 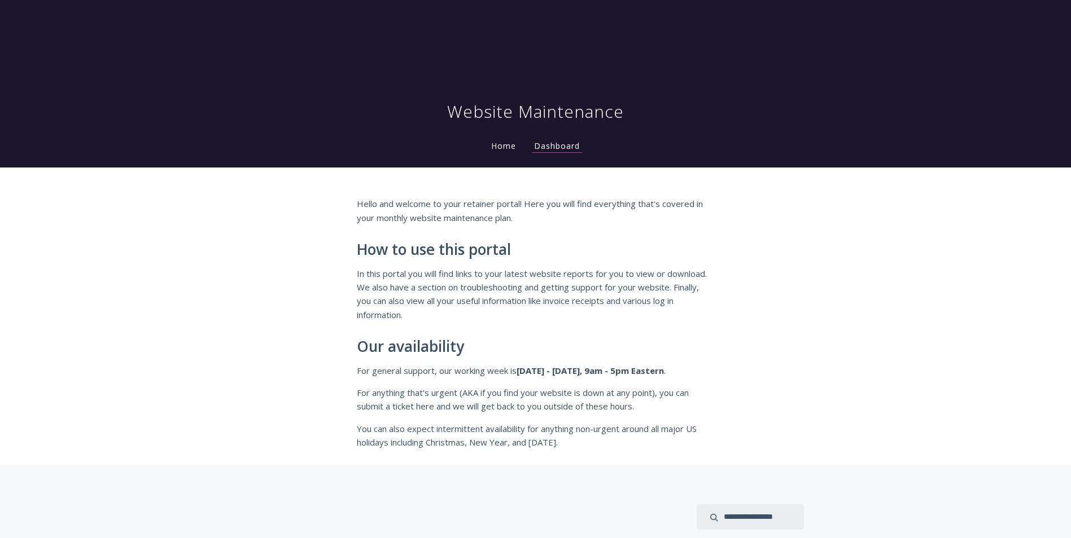 What do you see at coordinates (536, 436) in the screenshot?
I see `p: You can also expect intermittent availability for anything non-urgent around all major US holiday...` at bounding box center [536, 436].